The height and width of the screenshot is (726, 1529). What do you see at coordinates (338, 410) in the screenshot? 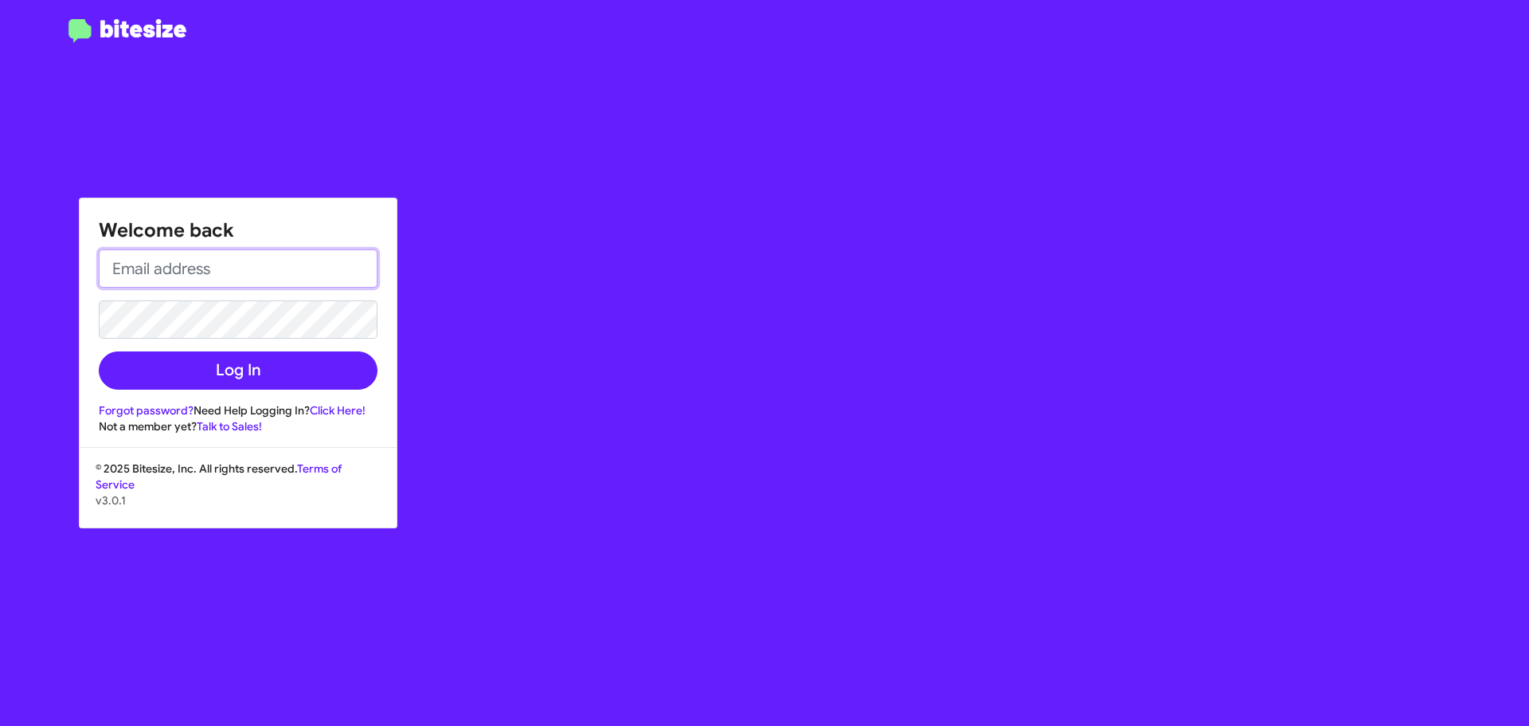
I see `a: Click Here!` at bounding box center [338, 410].